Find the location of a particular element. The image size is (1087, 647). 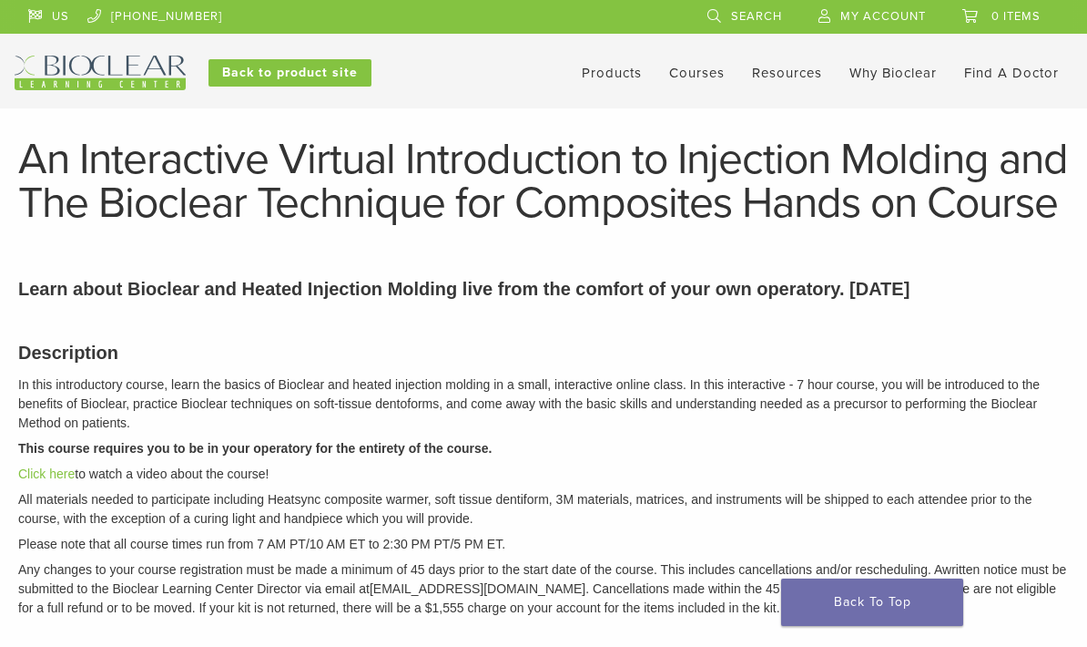

img: Bioclear is located at coordinates (100, 73).